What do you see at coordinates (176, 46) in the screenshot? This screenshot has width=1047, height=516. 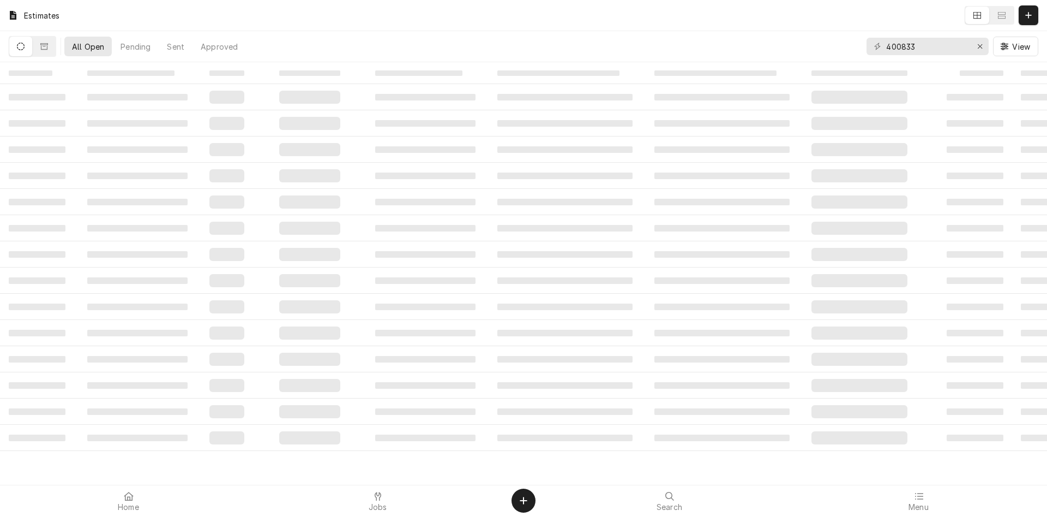 I see `div: Sent` at bounding box center [176, 46].